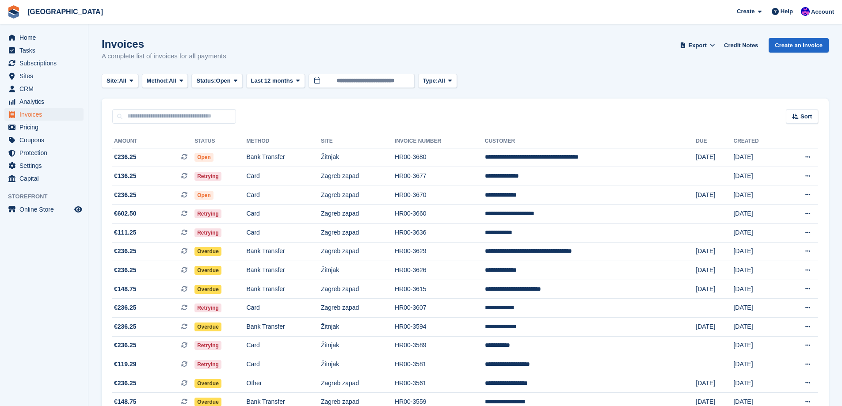 The height and width of the screenshot is (406, 842). Describe the element at coordinates (164, 44) in the screenshot. I see `h1: Invoices` at that location.